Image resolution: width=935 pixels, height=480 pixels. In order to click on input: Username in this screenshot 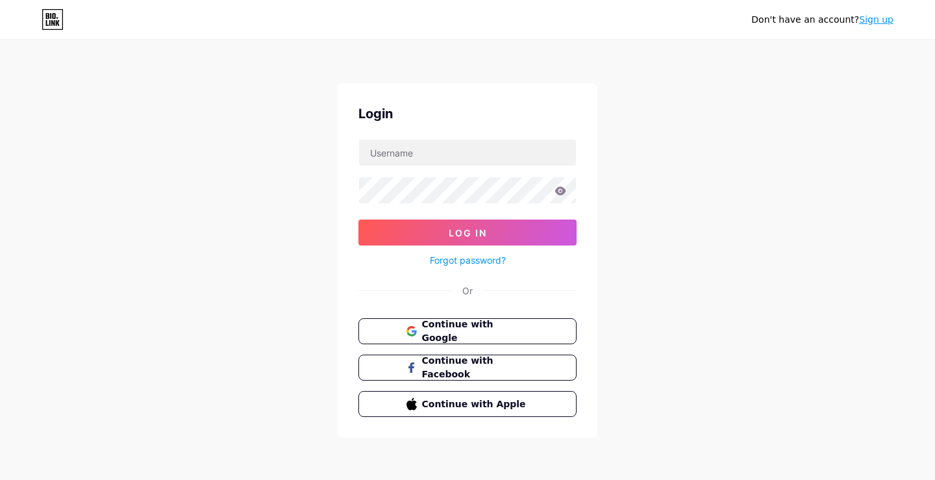, I will do `click(467, 153)`.